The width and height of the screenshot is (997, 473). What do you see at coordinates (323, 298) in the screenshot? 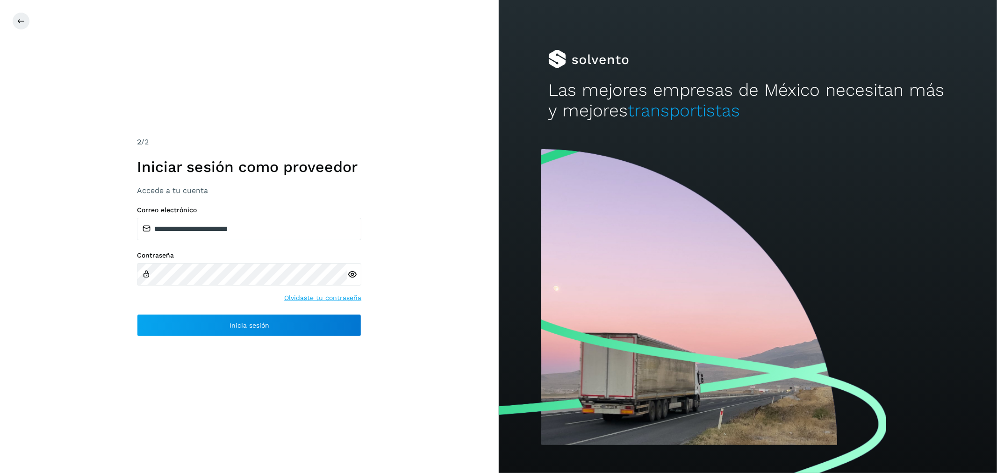
I see `a: Olvidaste tu contraseña` at bounding box center [323, 298].